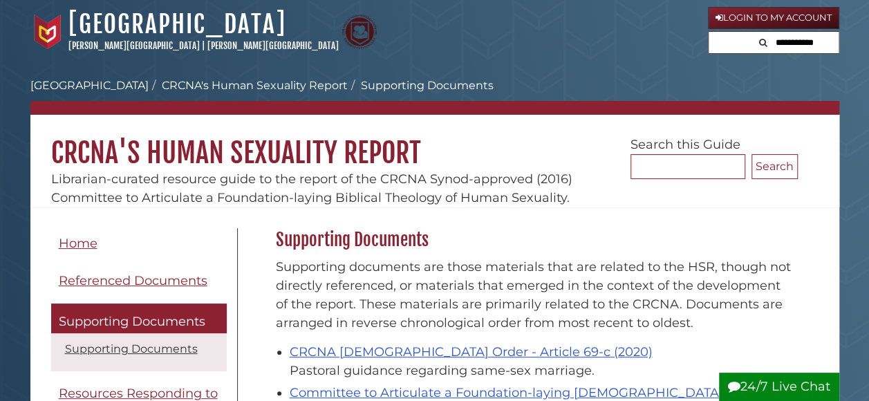 This screenshot has height=401, width=869. I want to click on span: Home, so click(78, 243).